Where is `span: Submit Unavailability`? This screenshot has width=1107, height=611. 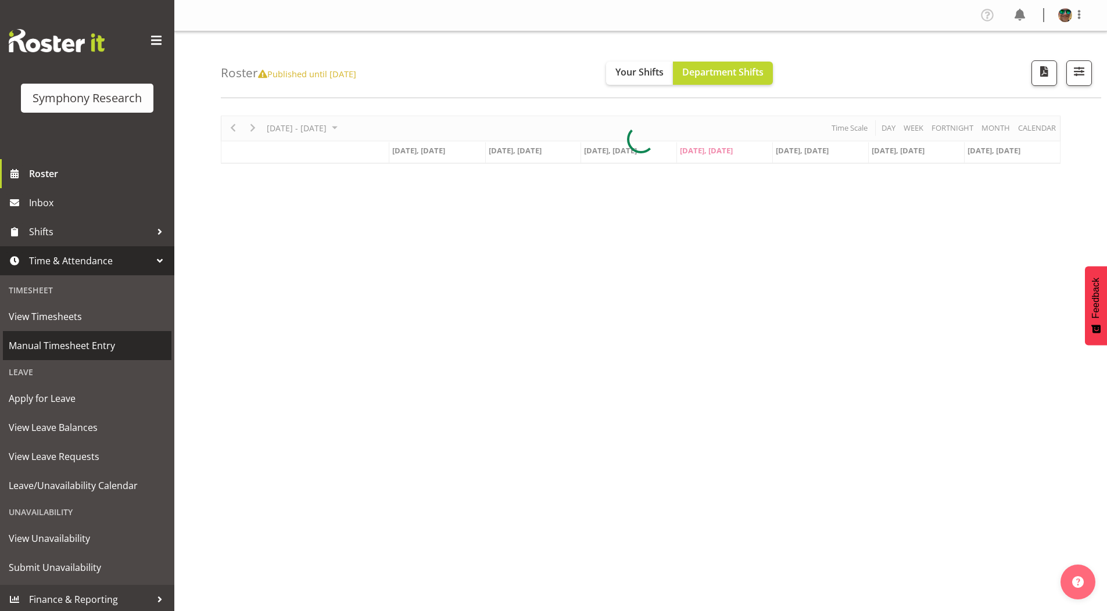 span: Submit Unavailability is located at coordinates (87, 568).